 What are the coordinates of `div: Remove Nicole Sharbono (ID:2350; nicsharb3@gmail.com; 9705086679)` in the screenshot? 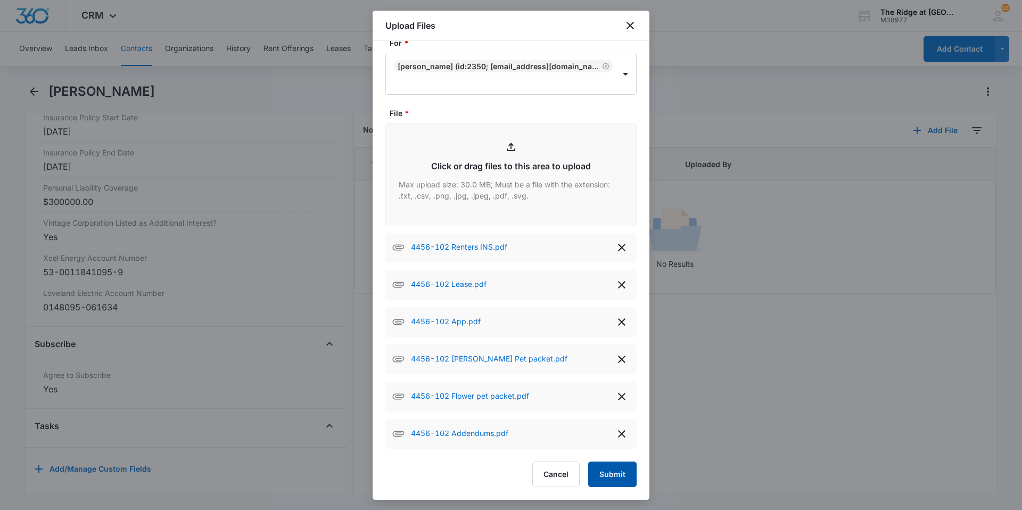 It's located at (605, 66).